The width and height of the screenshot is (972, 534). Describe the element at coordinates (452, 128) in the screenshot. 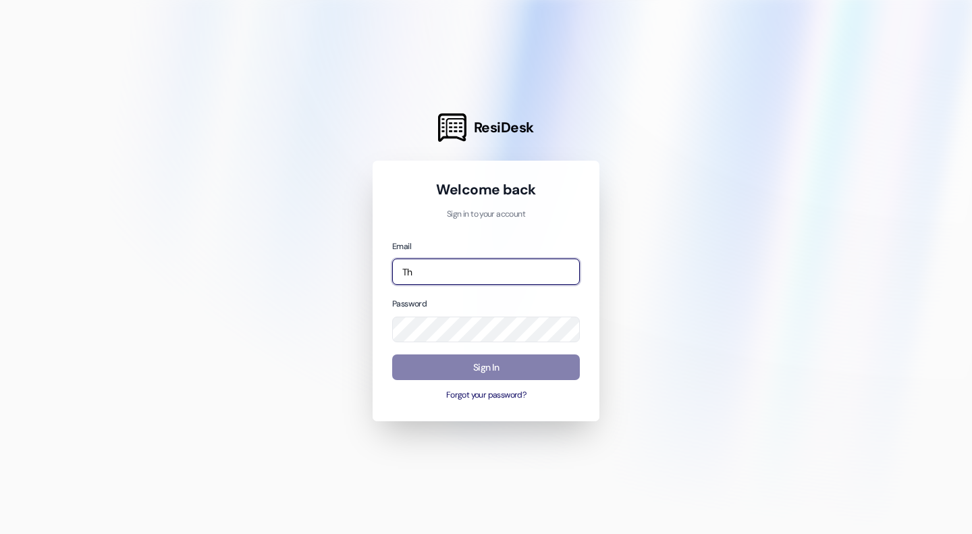

I see `img: ResiDesk Logo` at that location.